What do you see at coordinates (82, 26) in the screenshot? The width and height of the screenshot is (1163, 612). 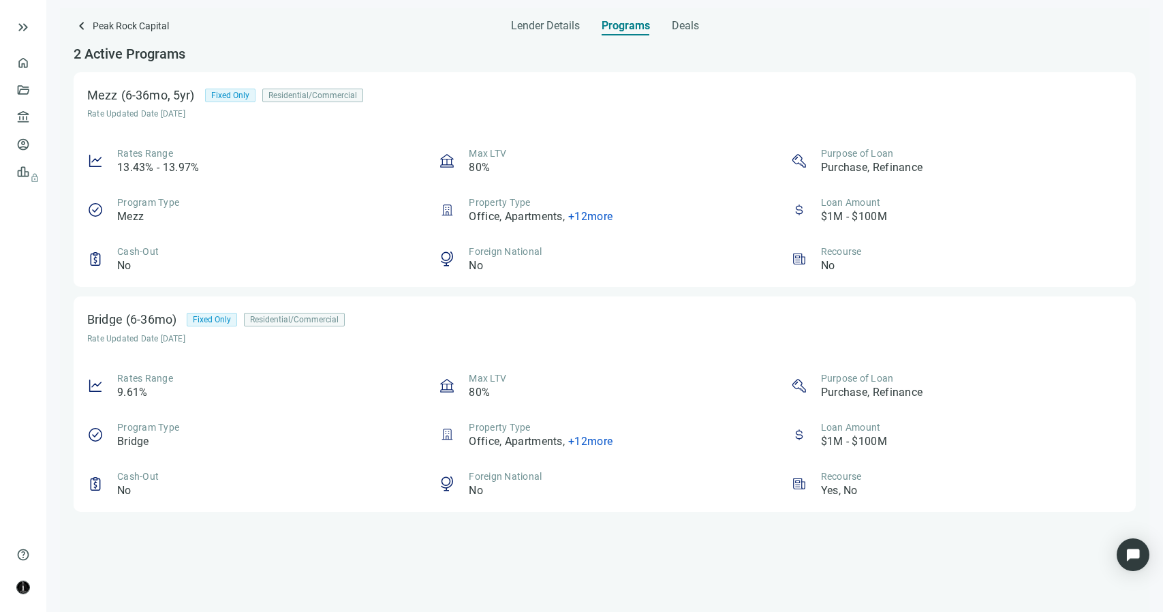 I see `span: keyboard_arrow_left` at bounding box center [82, 26].